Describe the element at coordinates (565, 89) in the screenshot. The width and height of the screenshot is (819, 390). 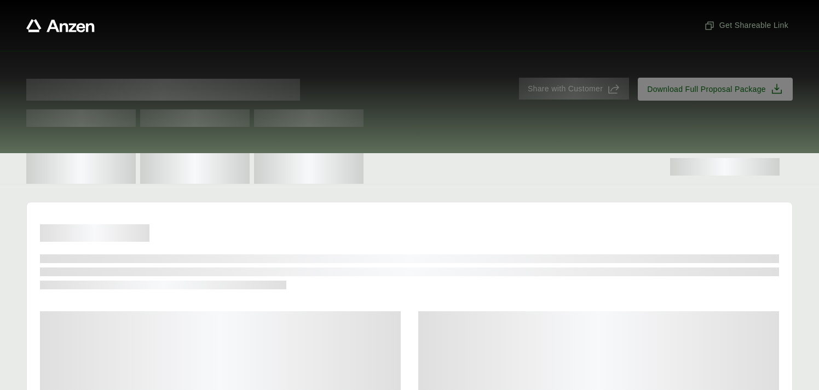
I see `span: Share with Customer` at that location.